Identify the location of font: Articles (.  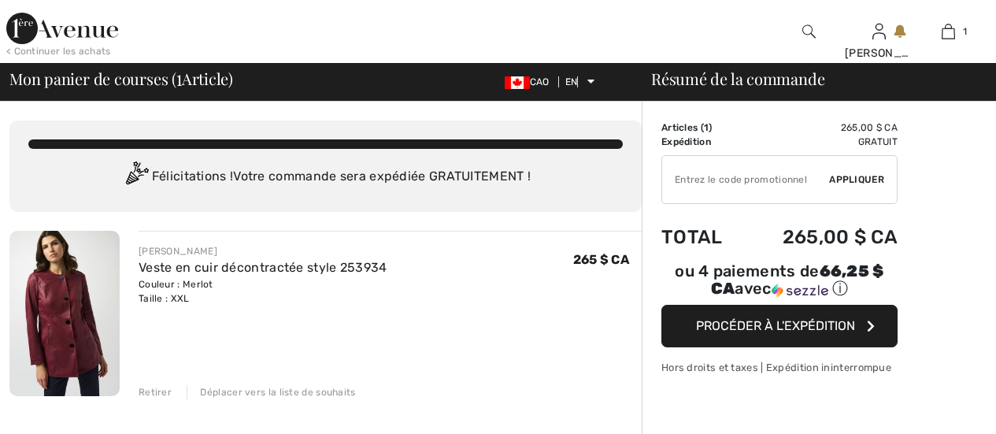
(683, 128).